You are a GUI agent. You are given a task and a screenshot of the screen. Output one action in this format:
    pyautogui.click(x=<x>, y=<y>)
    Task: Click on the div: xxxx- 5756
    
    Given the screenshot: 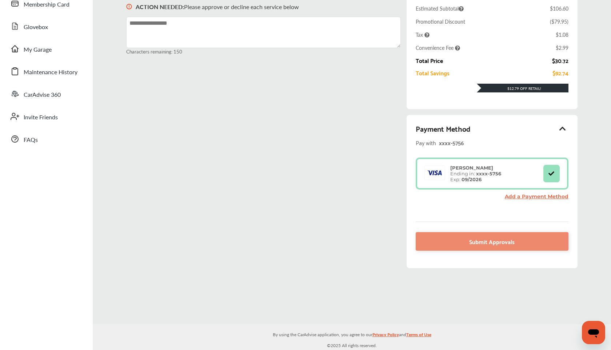 What is the action you would take?
    pyautogui.click(x=484, y=142)
    